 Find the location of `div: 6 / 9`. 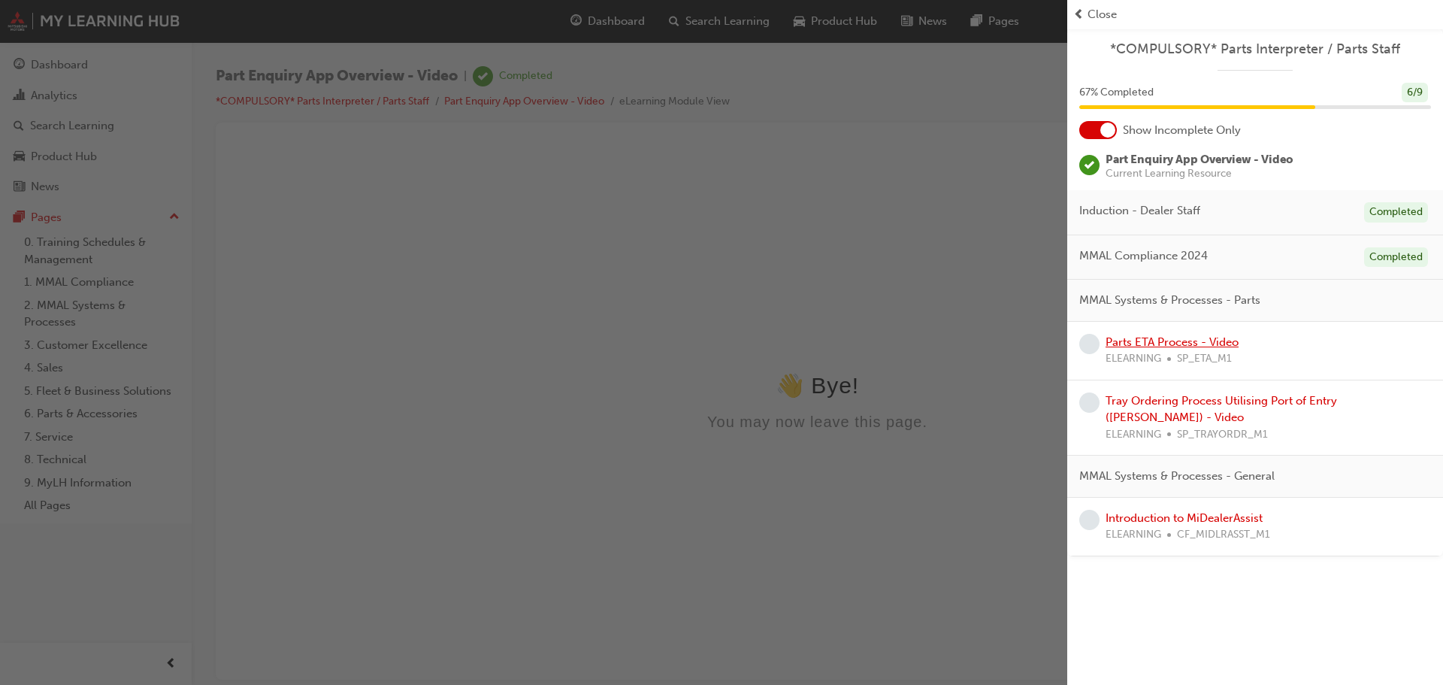

div: 6 / 9 is located at coordinates (1415, 92).